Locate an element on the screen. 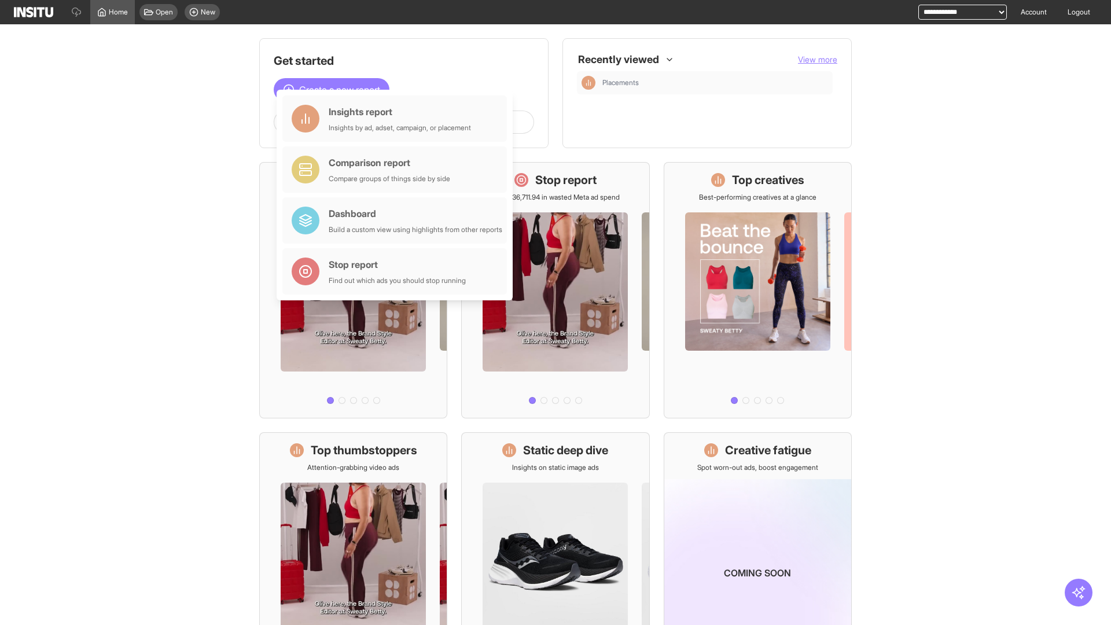 This screenshot has width=1111, height=625. p: Best-performing creatives at a glance is located at coordinates (758, 197).